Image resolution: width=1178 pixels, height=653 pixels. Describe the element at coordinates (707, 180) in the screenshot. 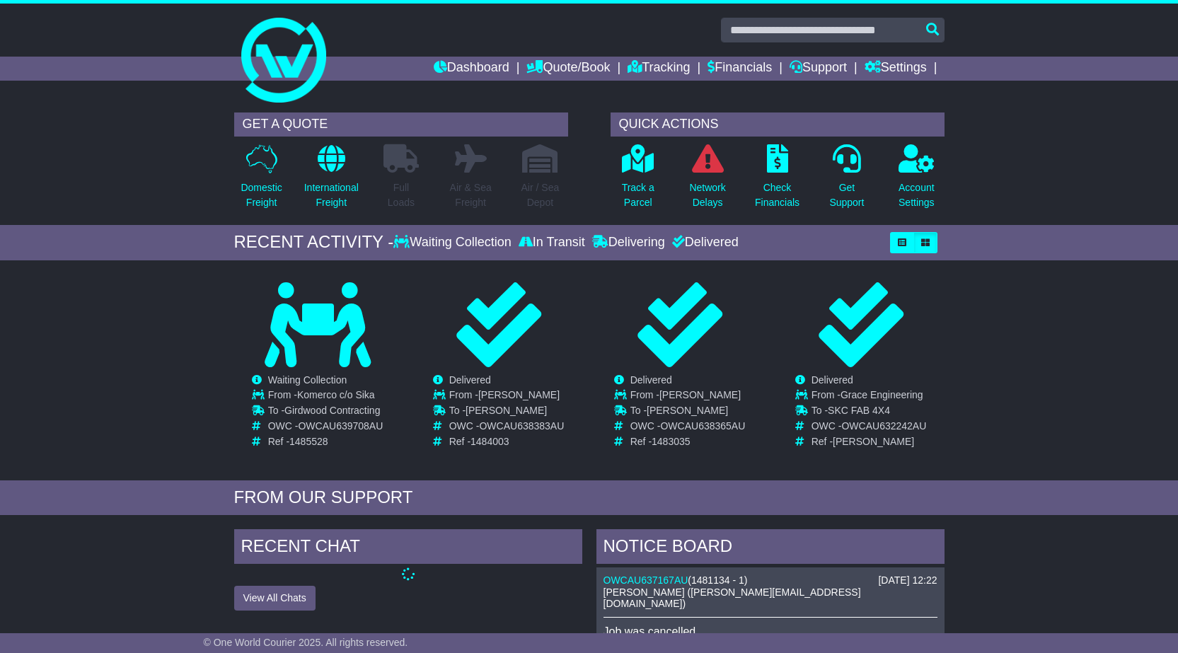

I see `a: NetworkDelays` at that location.